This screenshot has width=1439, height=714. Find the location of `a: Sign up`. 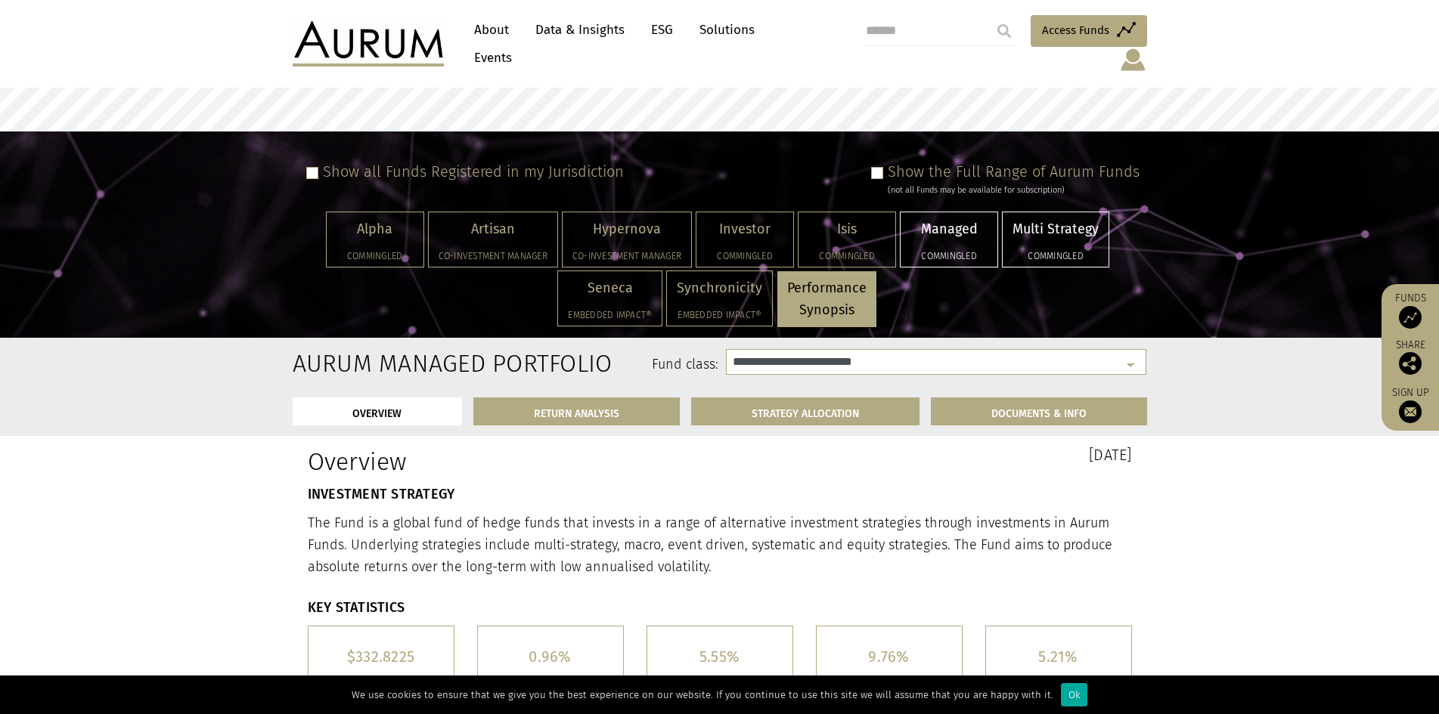

a: Sign up is located at coordinates (1410, 404).